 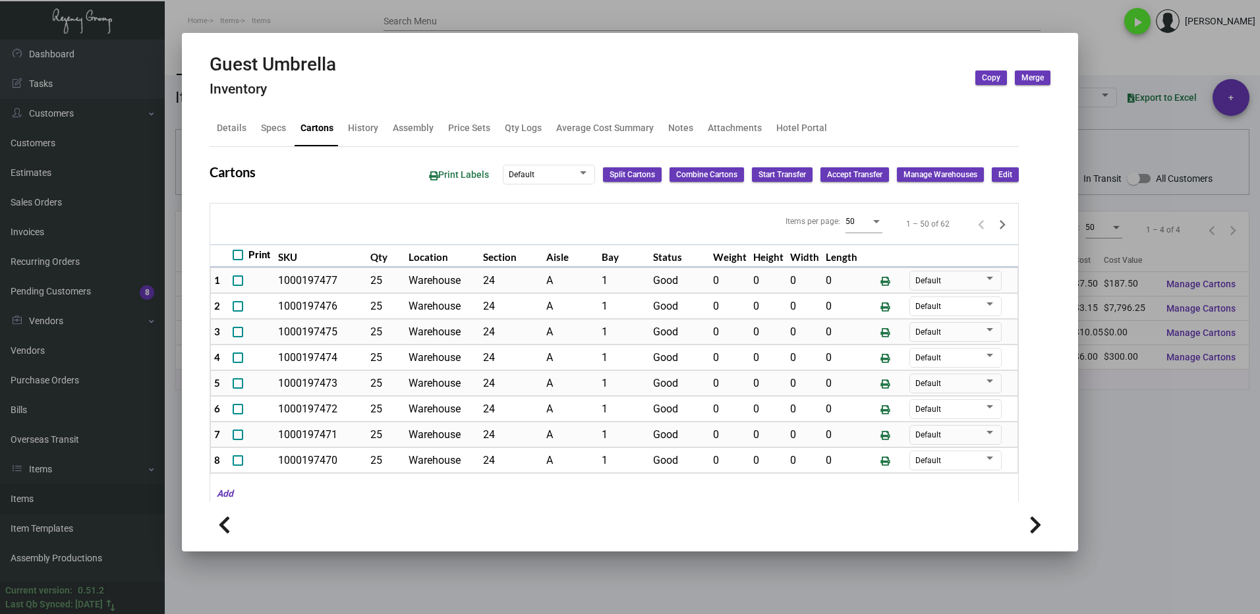 What do you see at coordinates (469, 128) in the screenshot?
I see `div: Price Sets` at bounding box center [469, 128].